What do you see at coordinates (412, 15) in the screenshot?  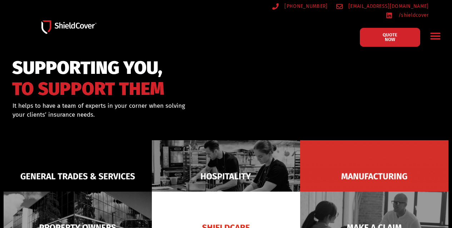 I see `span: /shieldcover` at bounding box center [412, 15].